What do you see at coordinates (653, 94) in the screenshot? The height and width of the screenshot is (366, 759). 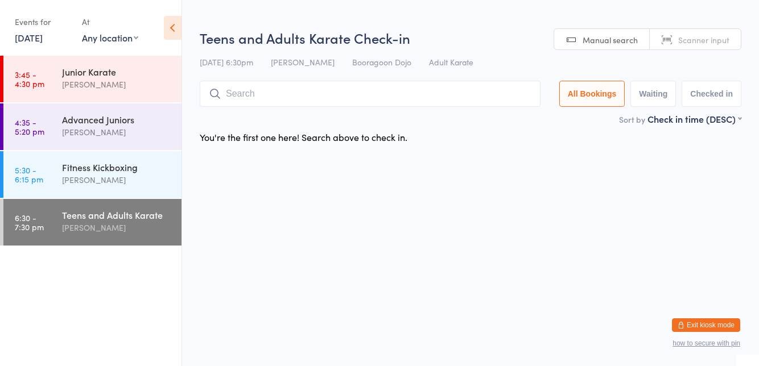 I see `button: Waiting` at bounding box center [653, 94].